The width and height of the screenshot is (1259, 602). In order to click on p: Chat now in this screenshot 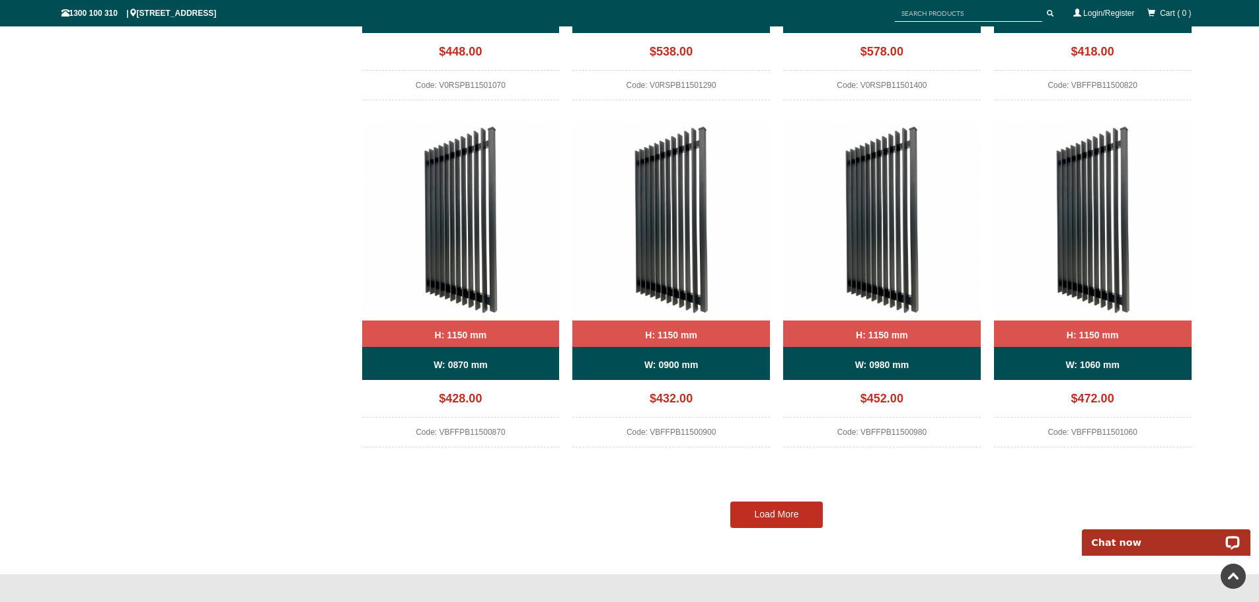, I will do `click(84, 28)`.